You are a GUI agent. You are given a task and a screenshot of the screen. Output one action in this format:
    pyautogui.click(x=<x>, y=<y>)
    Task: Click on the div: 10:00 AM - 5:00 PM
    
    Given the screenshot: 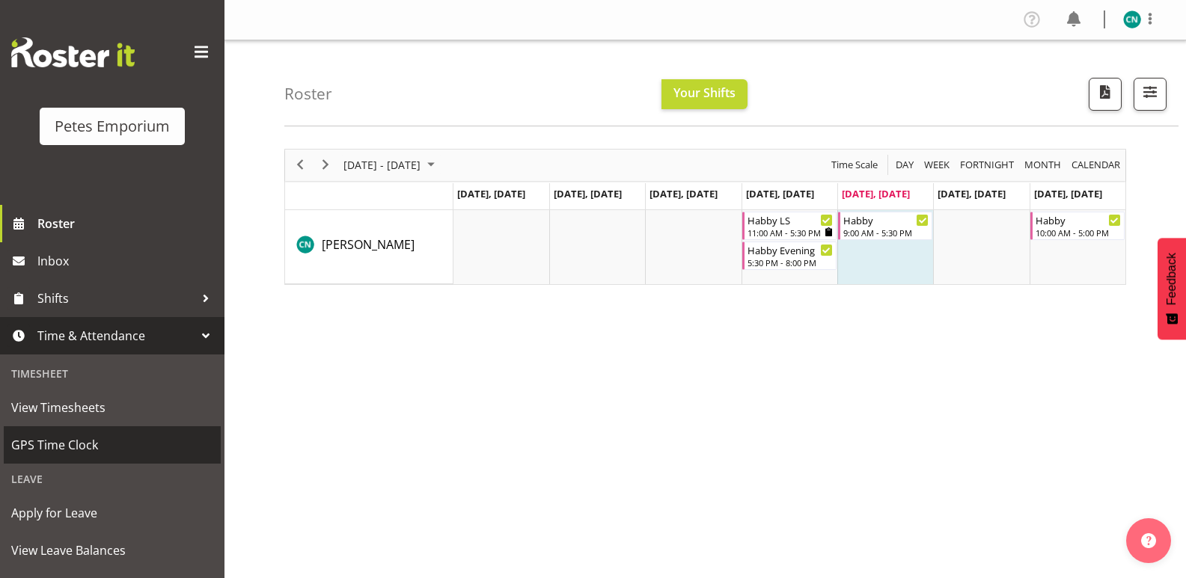 What is the action you would take?
    pyautogui.click(x=1078, y=233)
    